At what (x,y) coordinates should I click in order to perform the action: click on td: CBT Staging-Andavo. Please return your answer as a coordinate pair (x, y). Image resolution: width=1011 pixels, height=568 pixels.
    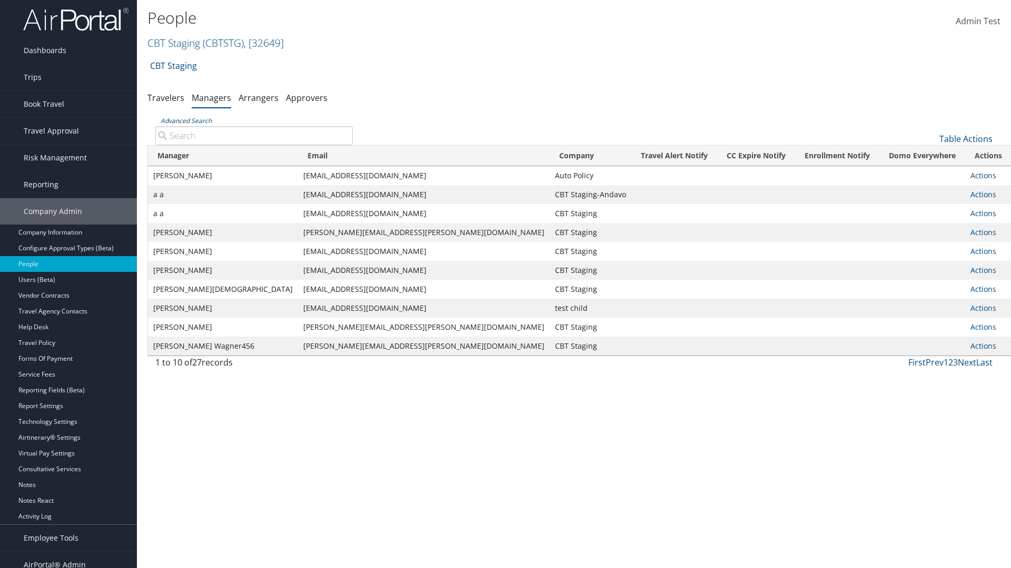
    Looking at the image, I should click on (590, 195).